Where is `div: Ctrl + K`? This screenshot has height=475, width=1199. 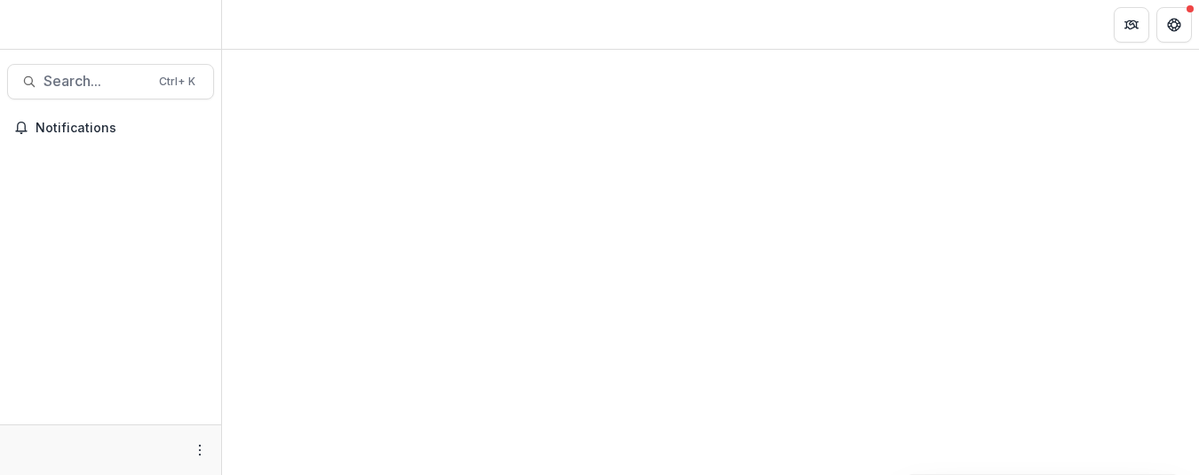 div: Ctrl + K is located at coordinates (177, 82).